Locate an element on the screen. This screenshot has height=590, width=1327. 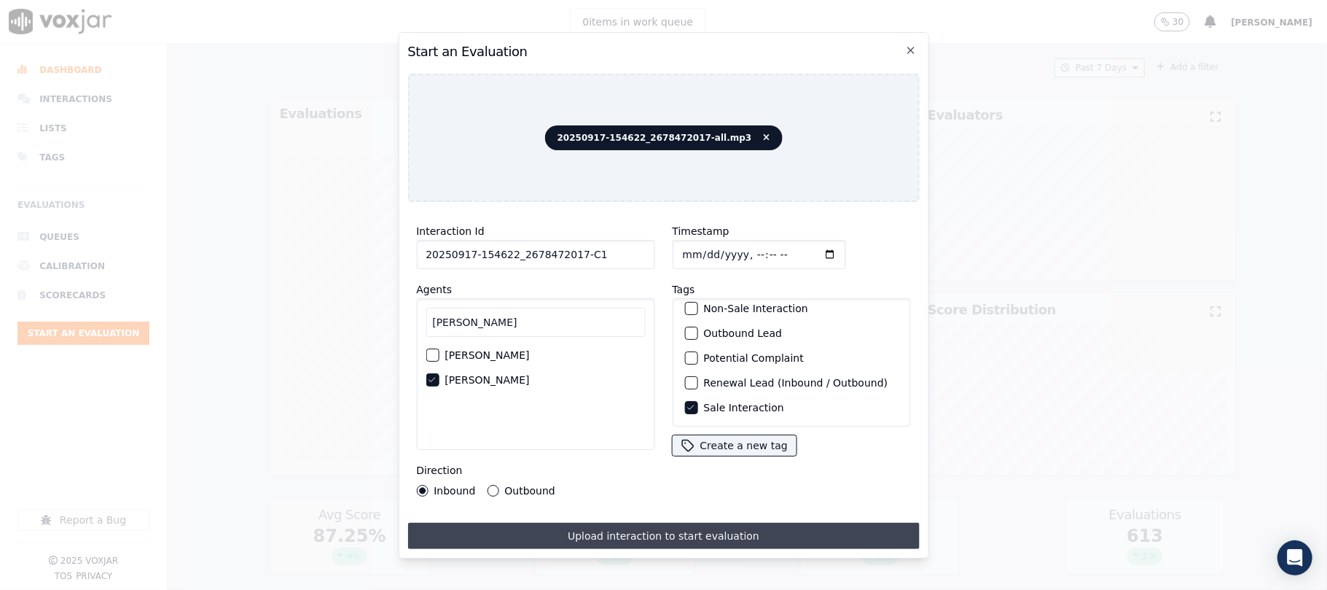
label: Non-Sale Interaction is located at coordinates (755, 308).